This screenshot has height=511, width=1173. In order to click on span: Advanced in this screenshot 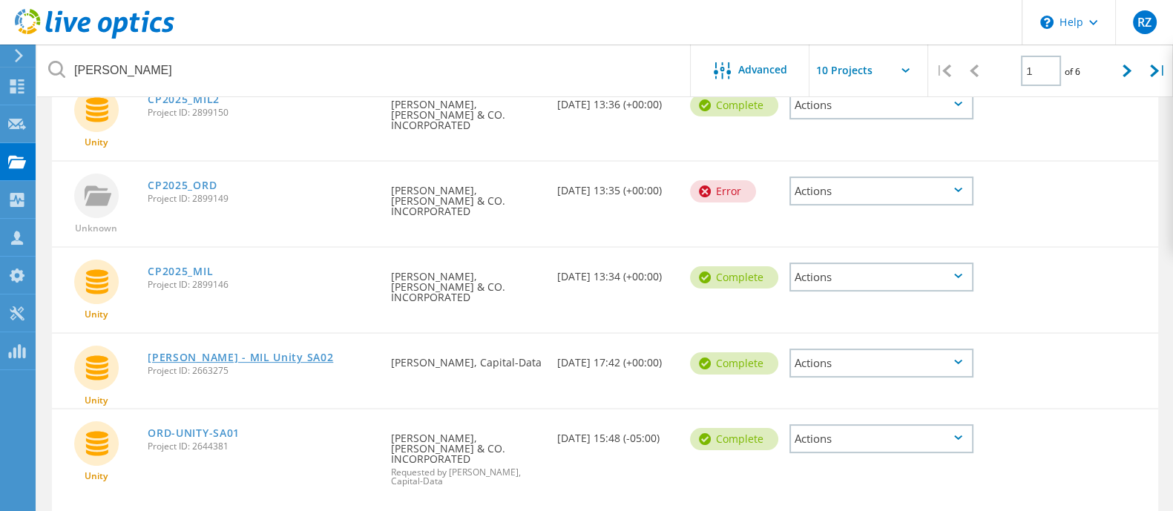, I will do `click(762, 70)`.